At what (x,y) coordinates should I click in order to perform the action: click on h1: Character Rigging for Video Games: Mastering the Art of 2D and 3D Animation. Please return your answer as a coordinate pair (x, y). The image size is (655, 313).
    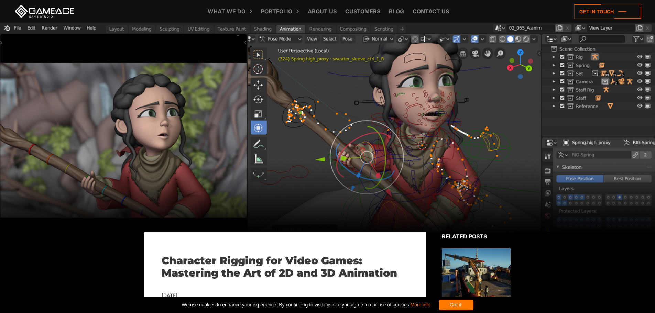
    Looking at the image, I should click on (285, 267).